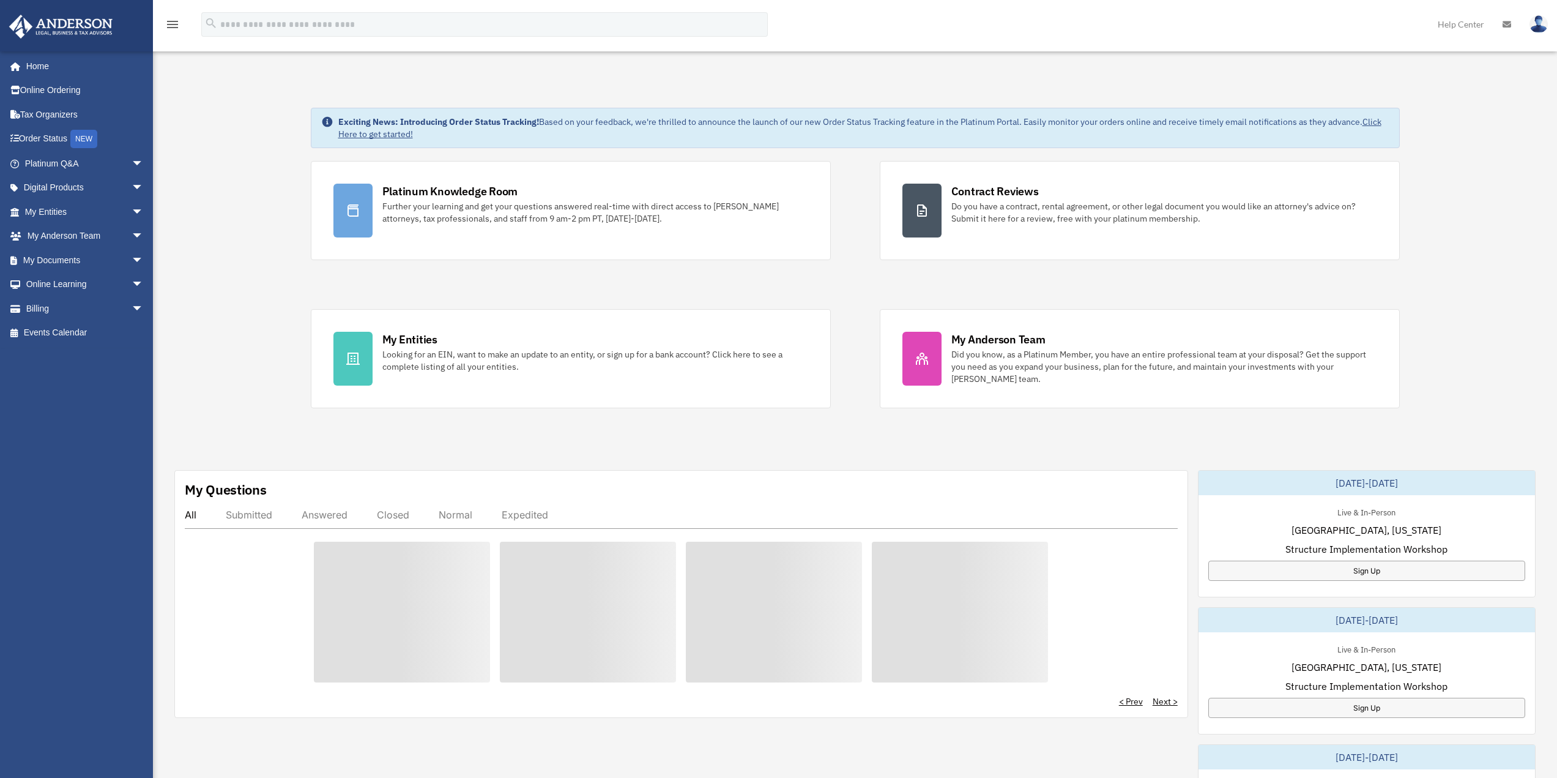 This screenshot has height=778, width=1557. I want to click on a: Click Here to get started!, so click(860, 128).